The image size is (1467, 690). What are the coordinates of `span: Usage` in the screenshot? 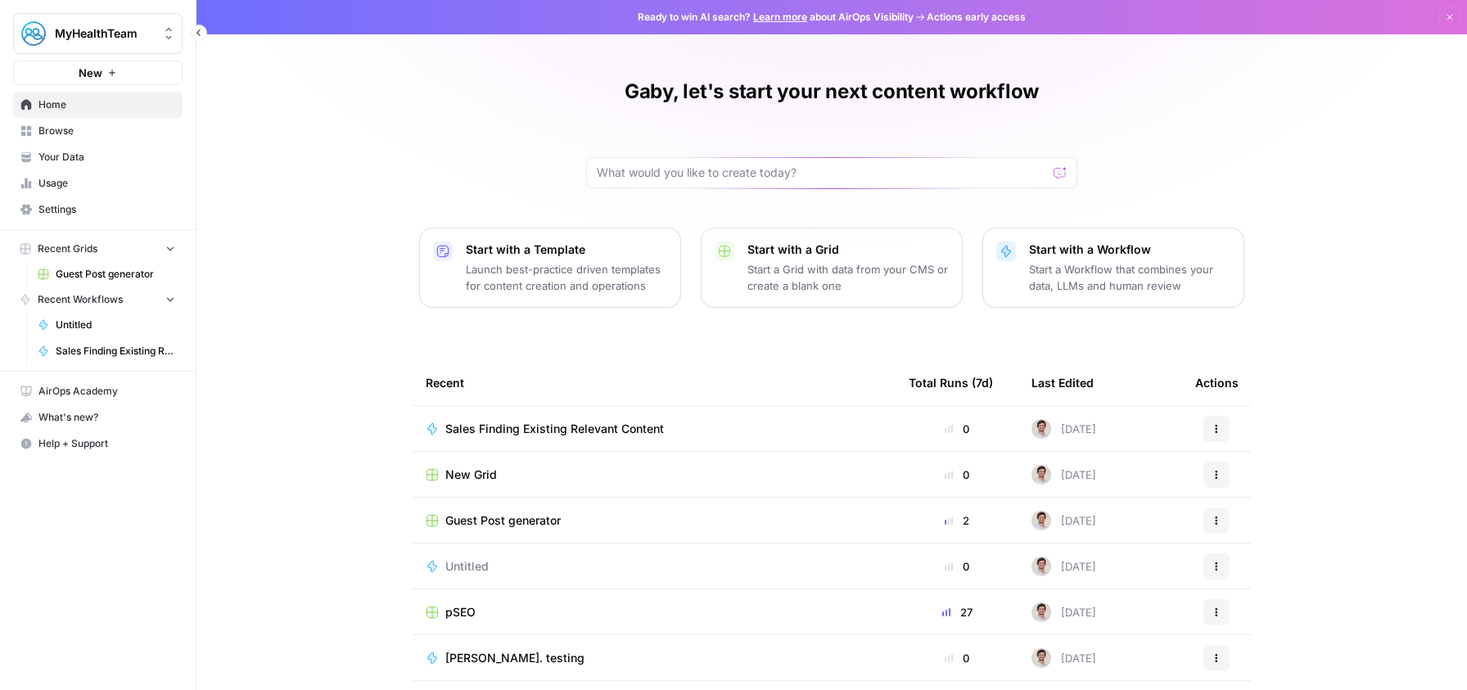 It's located at (106, 183).